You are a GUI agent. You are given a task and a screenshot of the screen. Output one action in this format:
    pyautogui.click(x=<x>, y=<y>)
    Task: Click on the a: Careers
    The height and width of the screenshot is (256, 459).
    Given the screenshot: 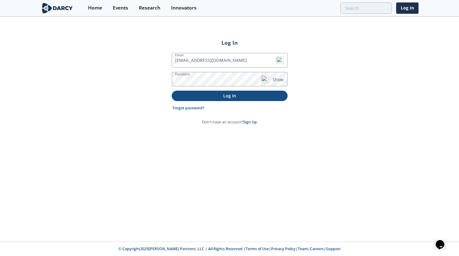 What is the action you would take?
    pyautogui.click(x=316, y=249)
    